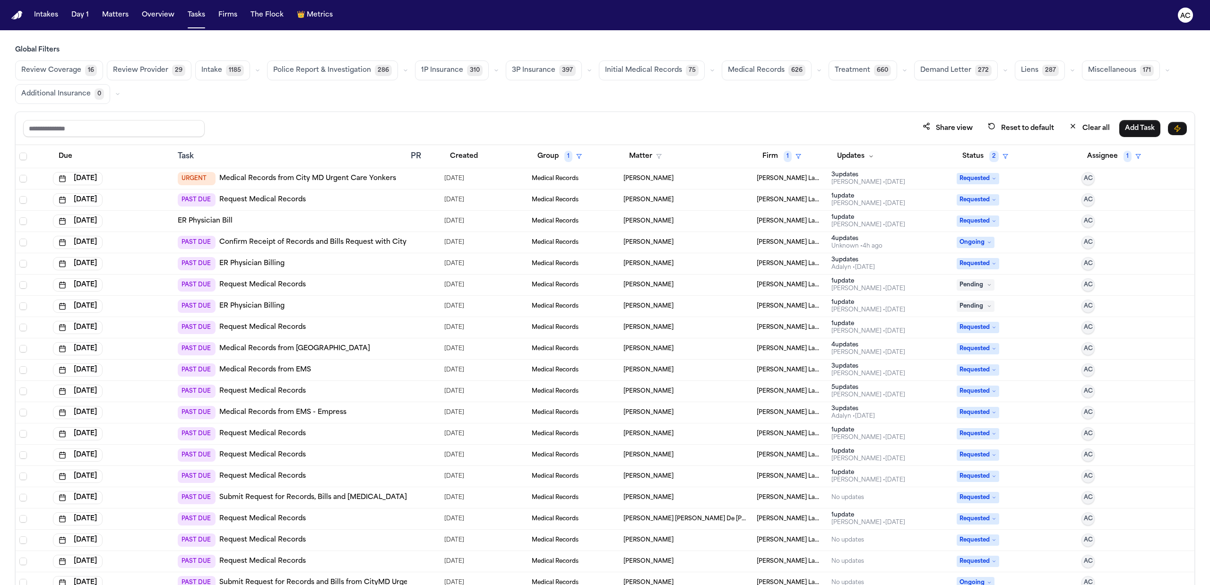 This screenshot has width=1210, height=585. Describe the element at coordinates (1040, 70) in the screenshot. I see `button: Liens287` at that location.